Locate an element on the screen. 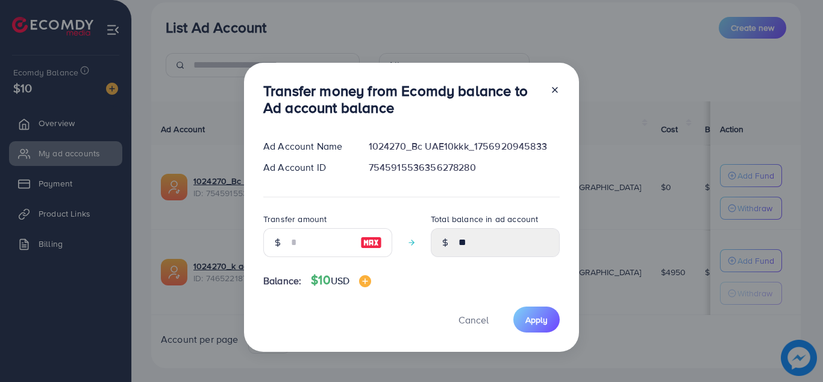  h3: Transfer money from Ecomdy balance to Ad account balance is located at coordinates (402, 99).